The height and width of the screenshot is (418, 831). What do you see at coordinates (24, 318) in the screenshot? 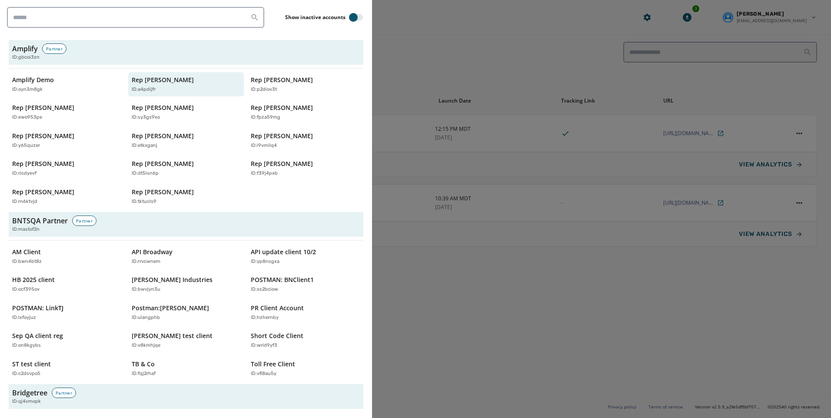
I see `p: ID: lxfoyjuz` at bounding box center [24, 318].